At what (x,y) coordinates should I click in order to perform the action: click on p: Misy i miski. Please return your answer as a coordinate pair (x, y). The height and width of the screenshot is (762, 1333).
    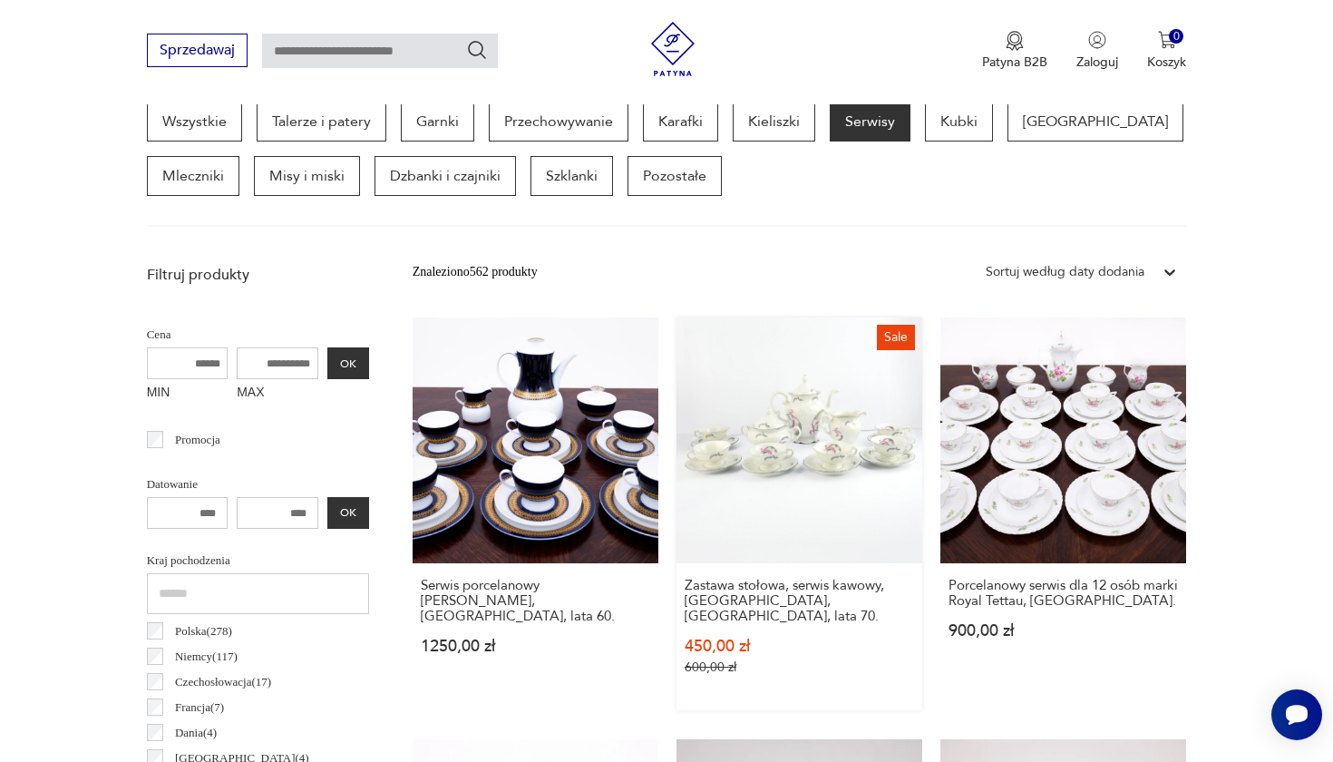
    Looking at the image, I should click on (306, 176).